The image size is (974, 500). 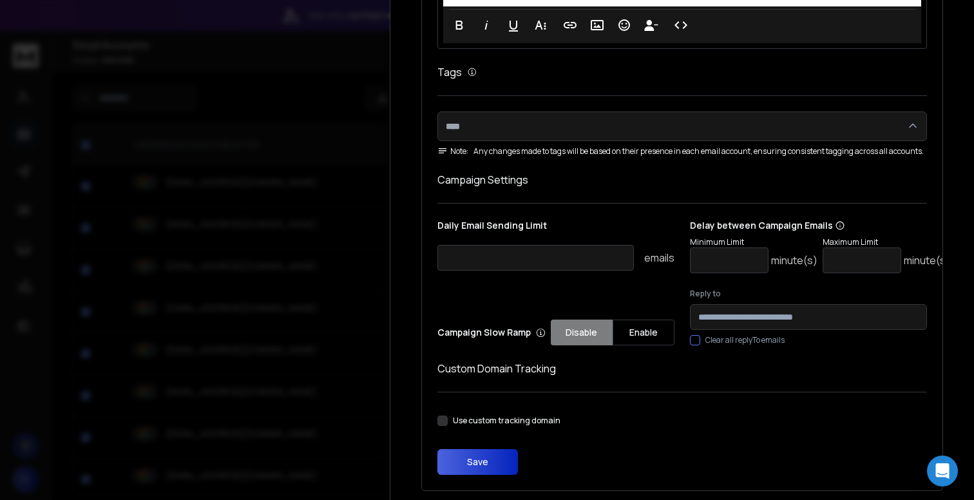 I want to click on p: Maximum Limit, so click(x=887, y=242).